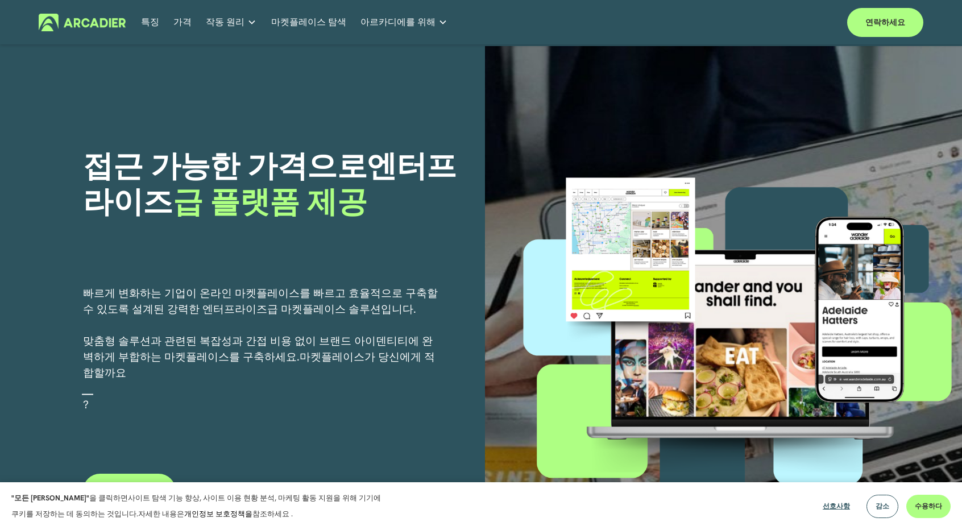 The image size is (962, 530). I want to click on font: 작동 원리, so click(225, 22).